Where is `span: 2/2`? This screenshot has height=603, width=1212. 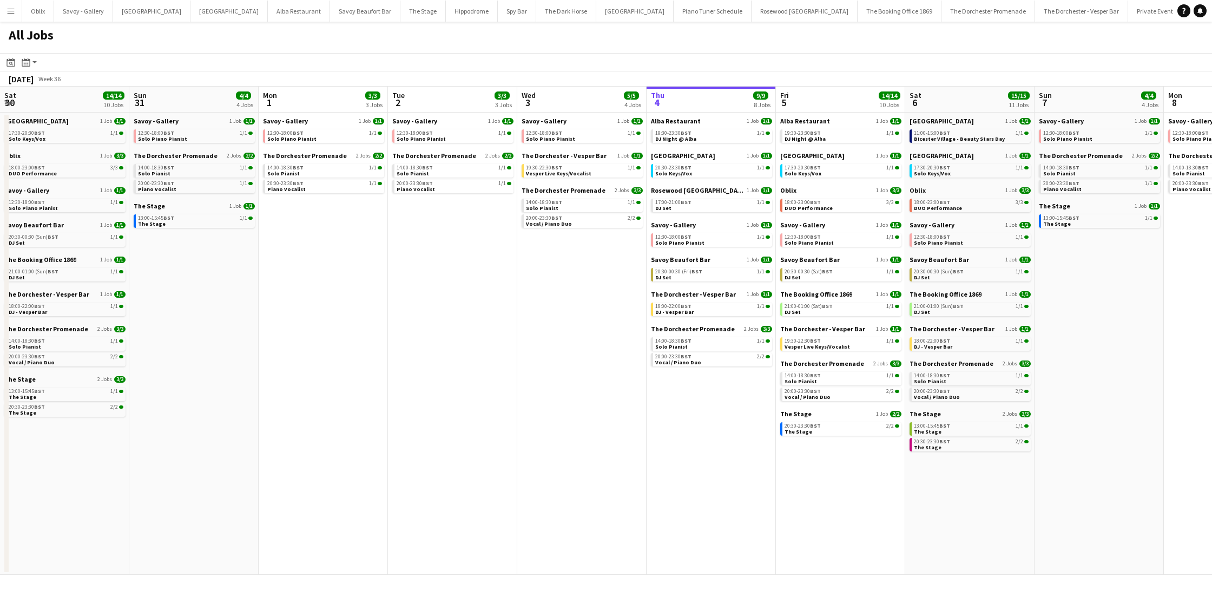
span: 2/2 is located at coordinates (378, 156).